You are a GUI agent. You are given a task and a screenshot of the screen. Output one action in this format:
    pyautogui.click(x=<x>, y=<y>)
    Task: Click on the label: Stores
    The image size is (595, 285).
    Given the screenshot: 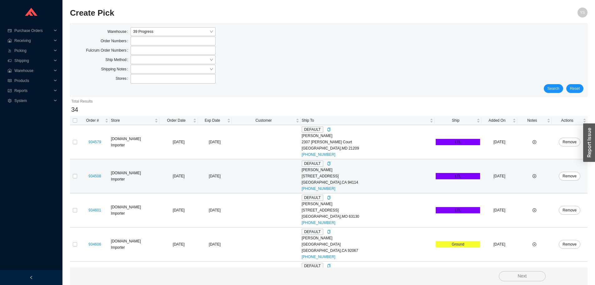 What is the action you would take?
    pyautogui.click(x=123, y=78)
    